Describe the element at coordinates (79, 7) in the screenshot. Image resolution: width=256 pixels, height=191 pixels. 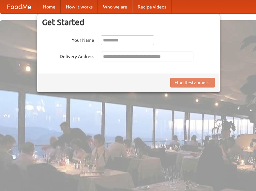
I see `a: How it works` at that location.